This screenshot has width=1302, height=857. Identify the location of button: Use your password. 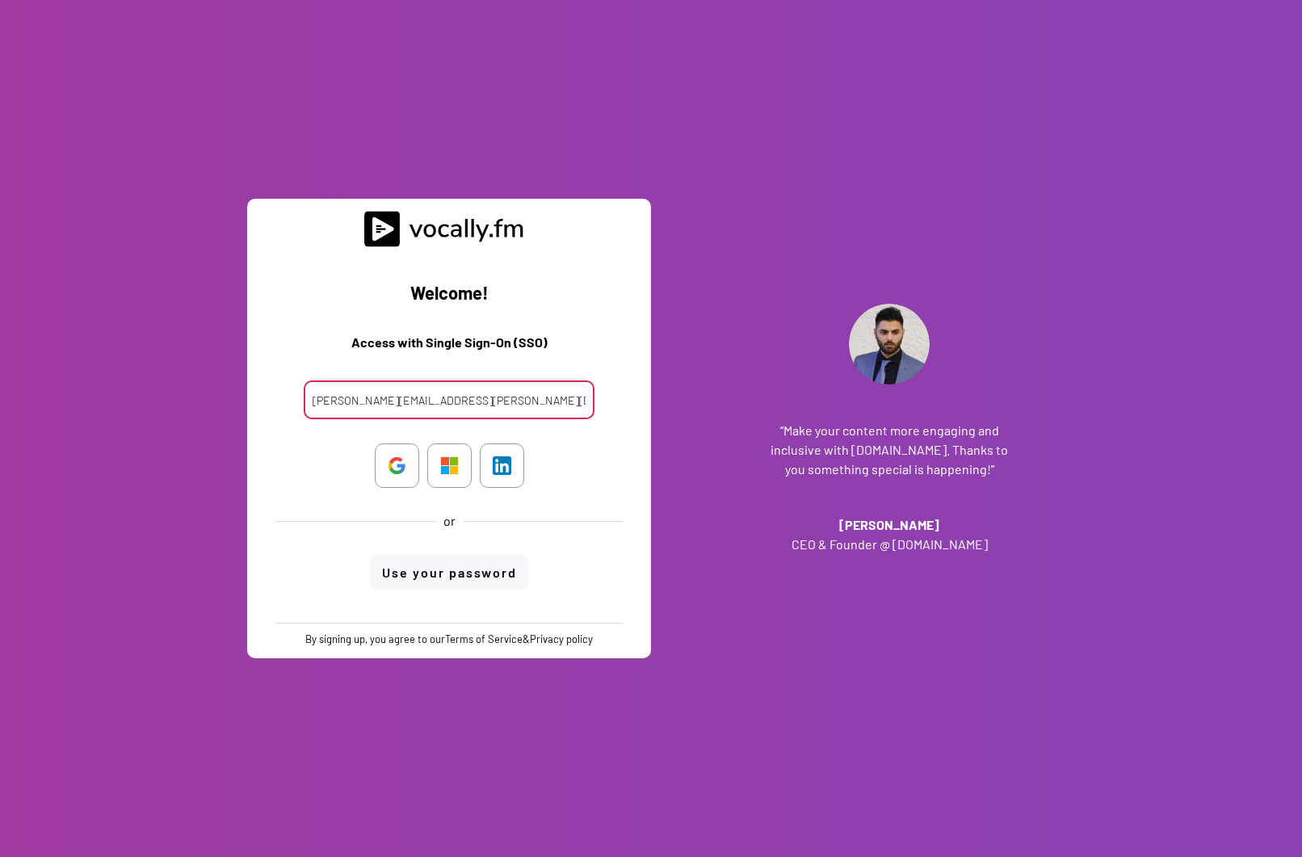
(449, 573).